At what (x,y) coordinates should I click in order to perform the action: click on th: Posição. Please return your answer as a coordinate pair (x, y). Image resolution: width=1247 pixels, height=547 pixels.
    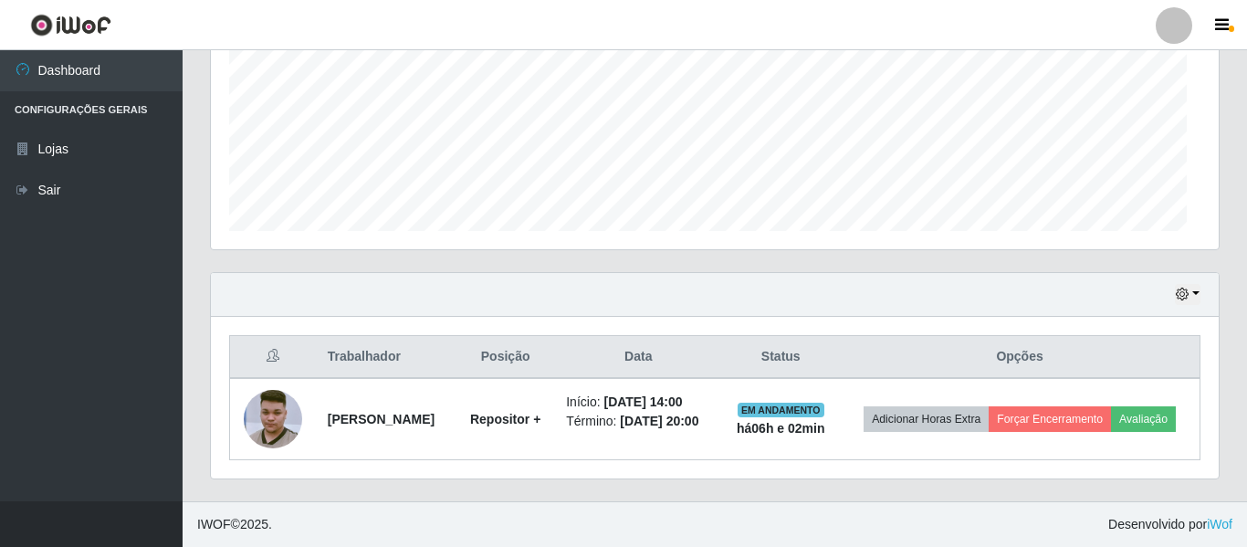
    Looking at the image, I should click on (505, 357).